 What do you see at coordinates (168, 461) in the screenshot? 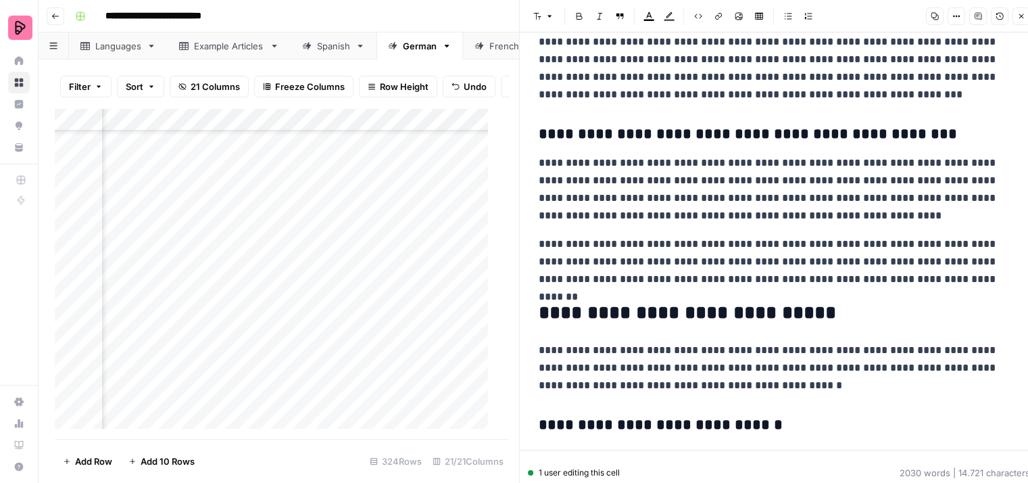
I see `span: Add 10 Rows` at bounding box center [168, 461].